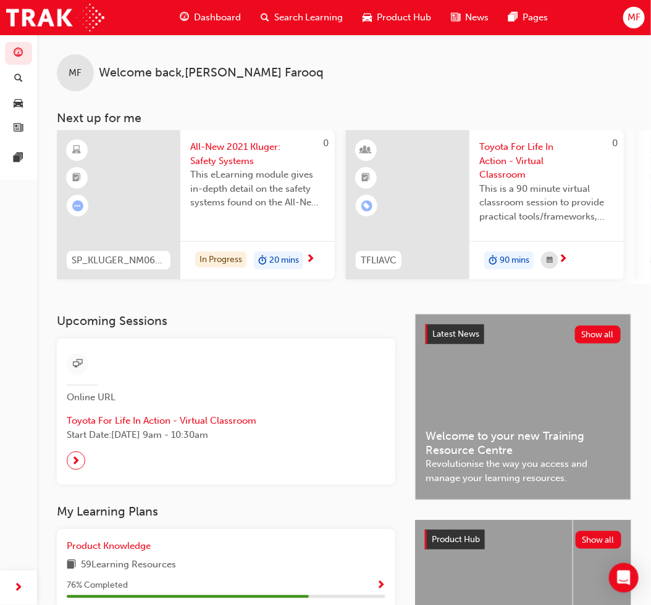  Describe the element at coordinates (470, 17) in the screenshot. I see `a: news-iconNews` at that location.